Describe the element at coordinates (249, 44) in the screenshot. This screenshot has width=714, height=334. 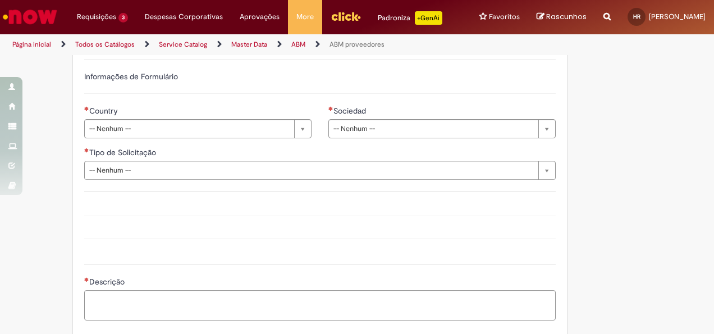
I see `a: Master Data` at that location.